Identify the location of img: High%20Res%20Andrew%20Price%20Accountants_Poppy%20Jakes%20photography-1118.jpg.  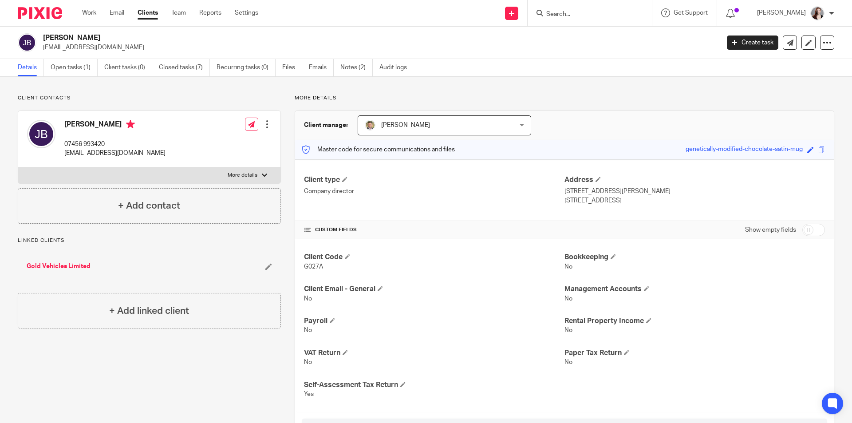
(370, 125).